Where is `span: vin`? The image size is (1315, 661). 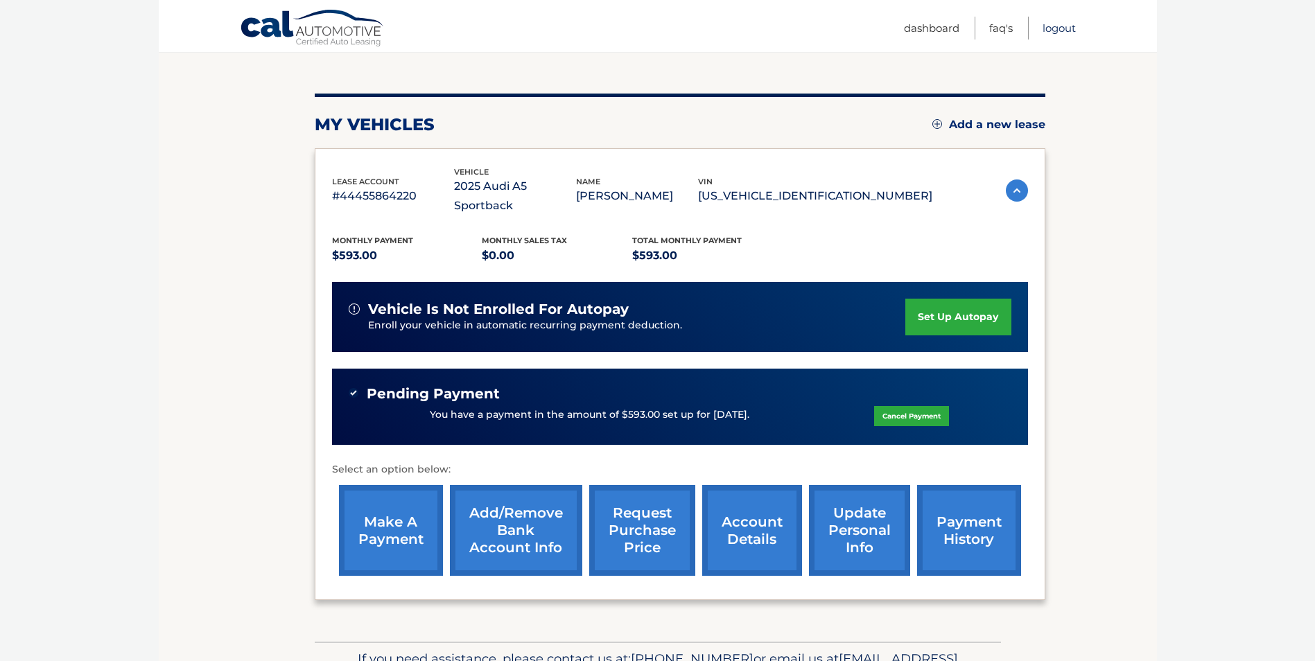
span: vin is located at coordinates (705, 182).